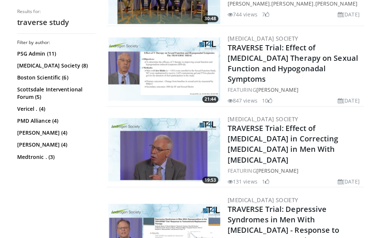  What do you see at coordinates (210, 99) in the screenshot?
I see `span: 21:44` at bounding box center [210, 99].